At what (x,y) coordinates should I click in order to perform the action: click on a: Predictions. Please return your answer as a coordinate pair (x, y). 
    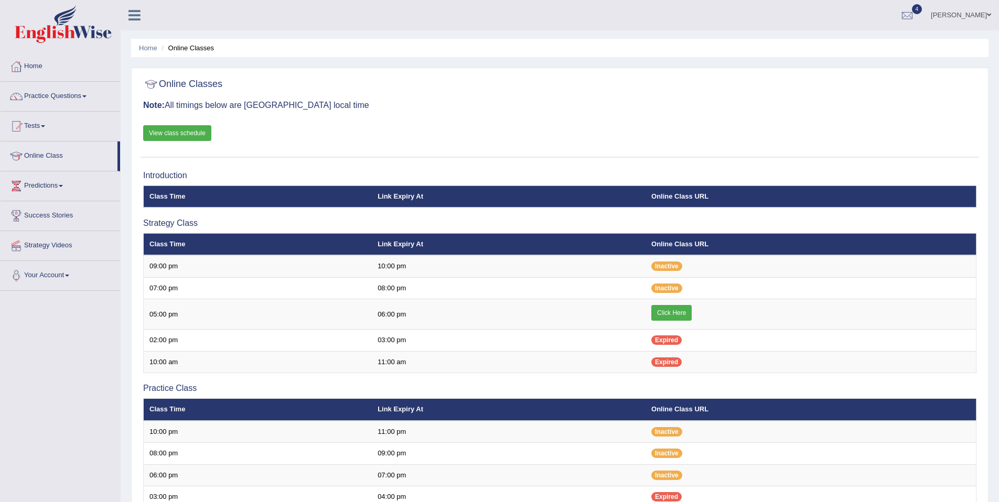
    Looking at the image, I should click on (60, 185).